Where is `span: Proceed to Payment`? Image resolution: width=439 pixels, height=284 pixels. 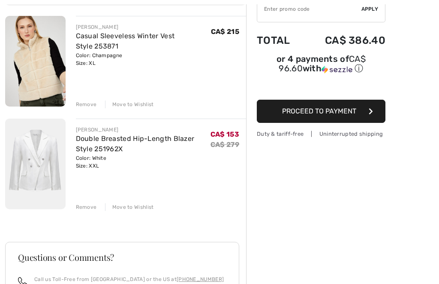
span: Proceed to Payment is located at coordinates (319, 111).